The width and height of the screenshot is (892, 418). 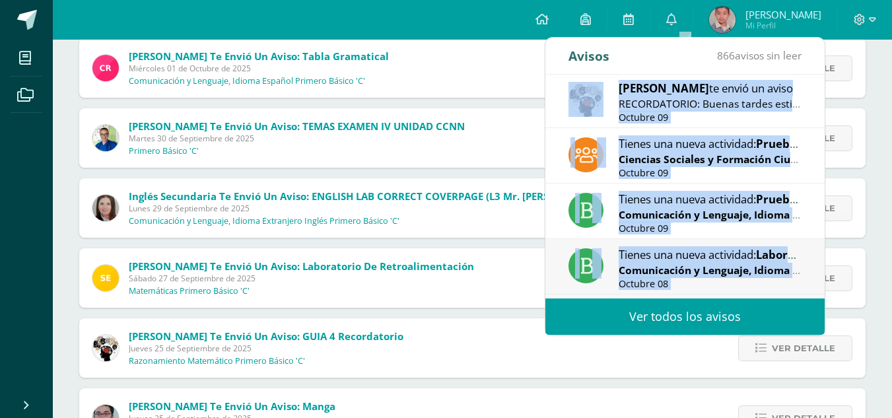 I want to click on img: ab28fb4d7ed199cf7a34bbef56a79c5b.png, so click(x=106, y=68).